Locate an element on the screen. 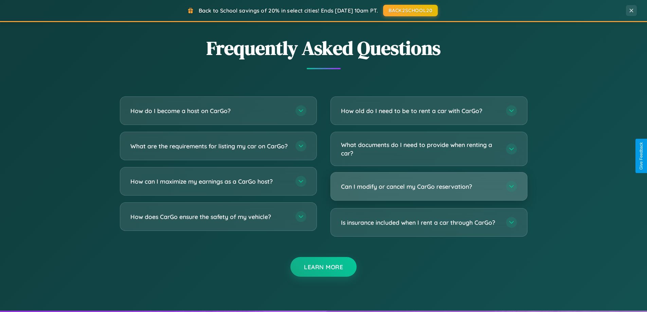  h3: What are the requirements for listing my car on CarGo? is located at coordinates (209, 146).